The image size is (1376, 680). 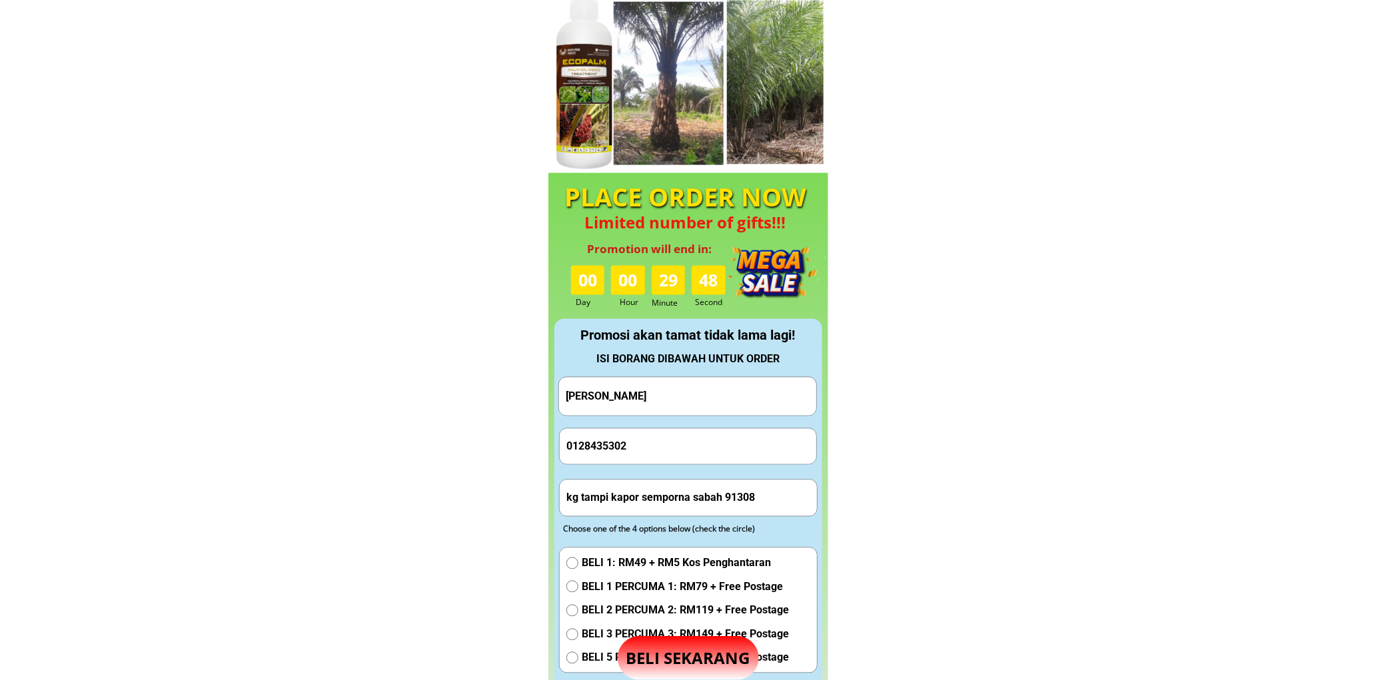 I want to click on h4: PLACE ORDER NOW, so click(x=686, y=197).